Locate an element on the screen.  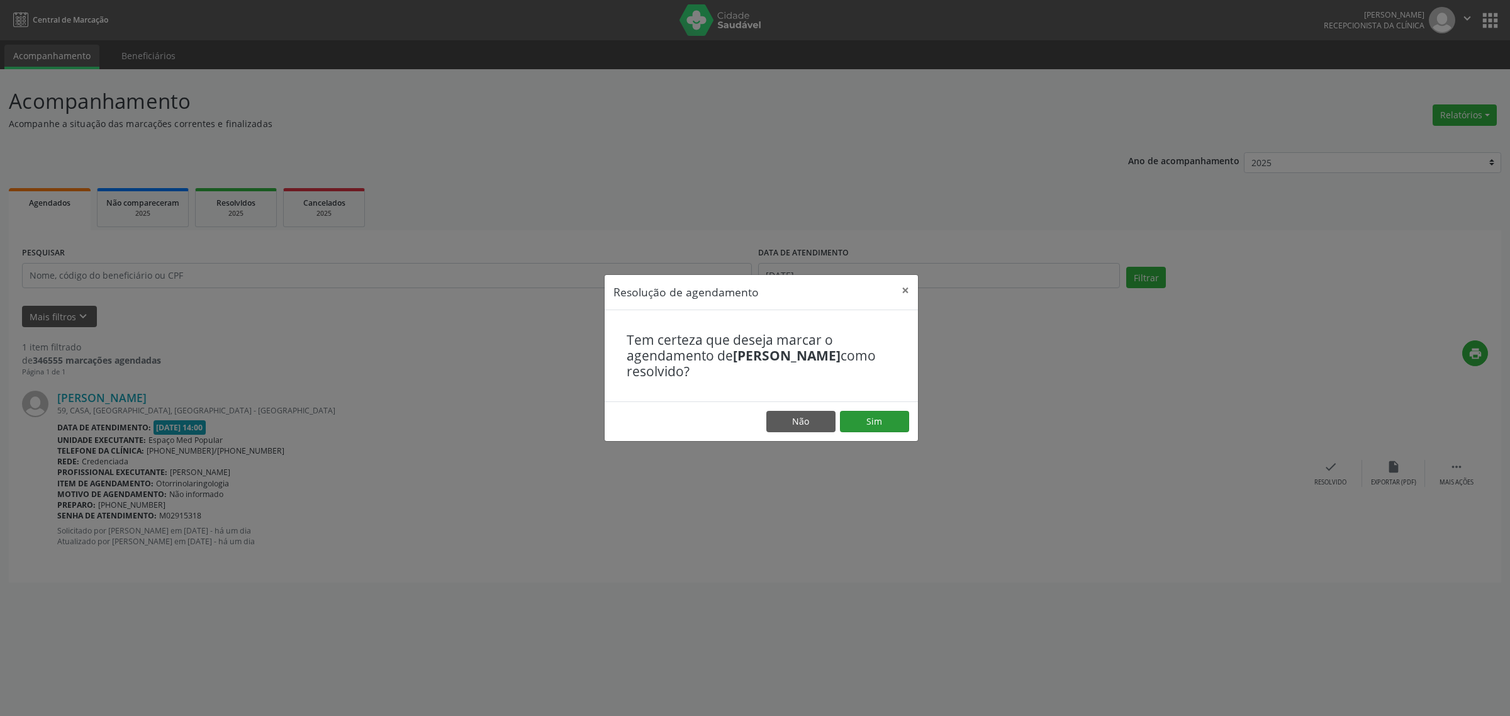
h4: Tem certeza que deseja marcar o agendamento de como resolvido? is located at coordinates (761, 356).